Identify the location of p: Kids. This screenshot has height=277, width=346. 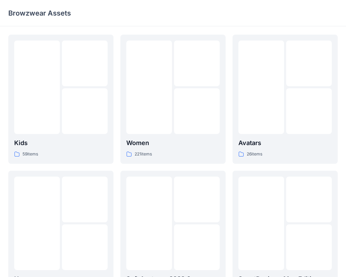
(61, 143).